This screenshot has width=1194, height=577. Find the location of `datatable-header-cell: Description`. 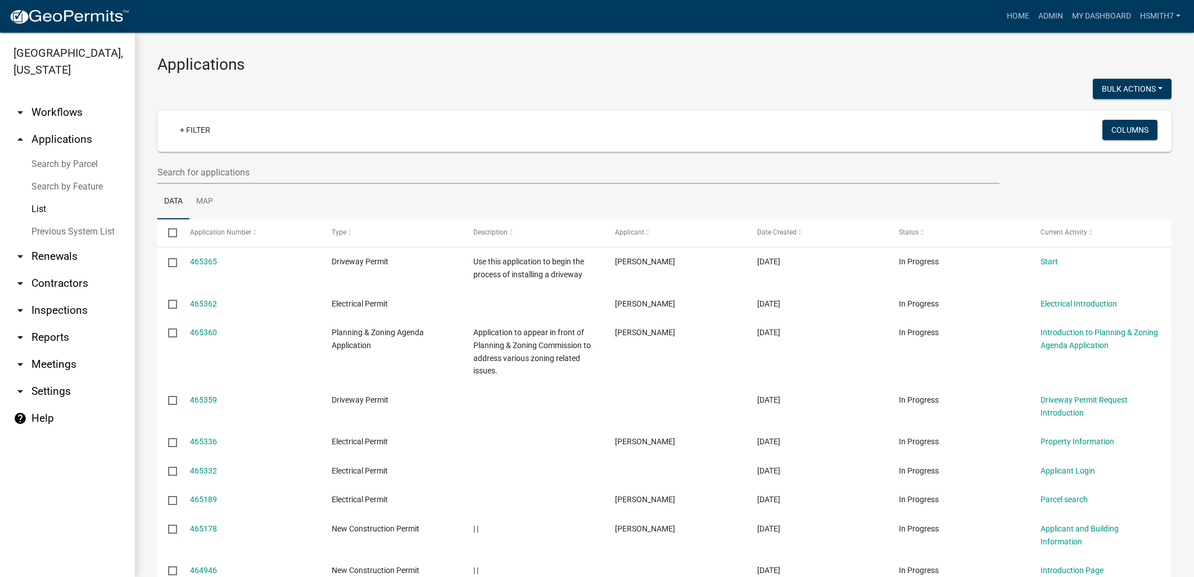

datatable-header-cell: Description is located at coordinates (534, 233).